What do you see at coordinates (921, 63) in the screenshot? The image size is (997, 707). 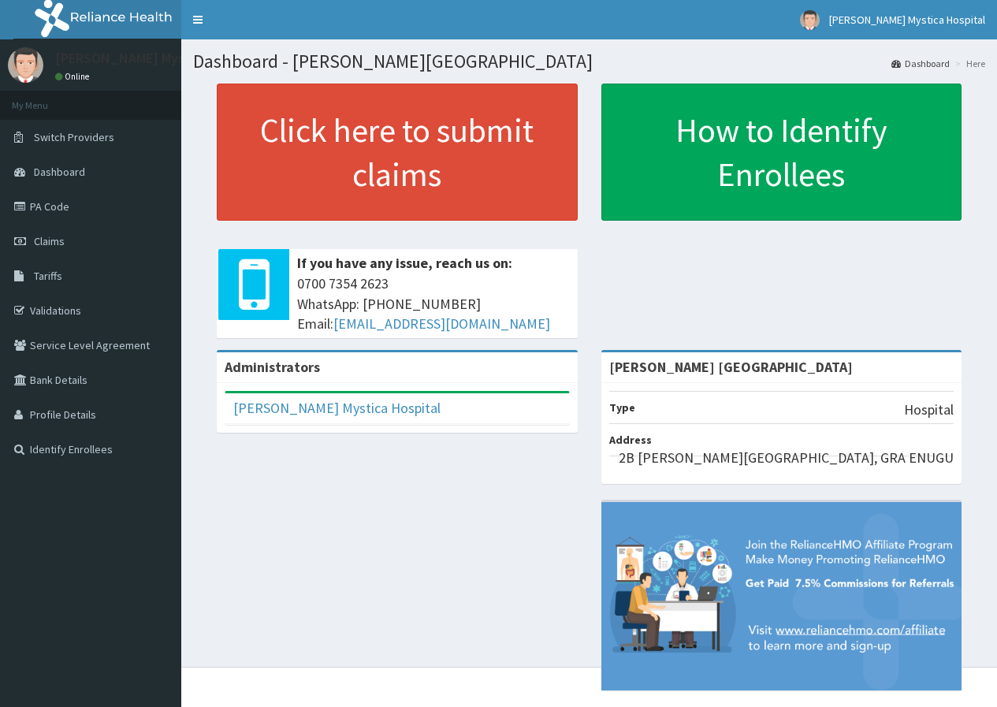 I see `a: Dashboard` at bounding box center [921, 63].